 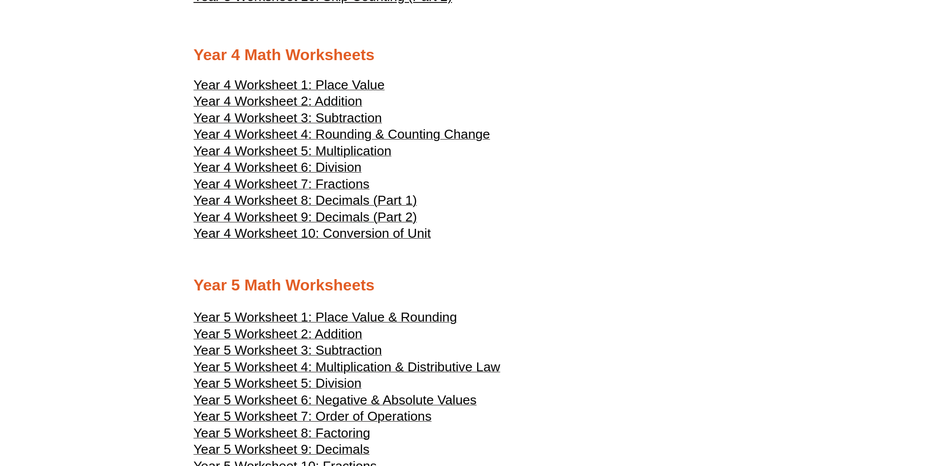 I want to click on span: Year 5 Worksheet 6: Negative & Absolute Values, so click(x=335, y=400).